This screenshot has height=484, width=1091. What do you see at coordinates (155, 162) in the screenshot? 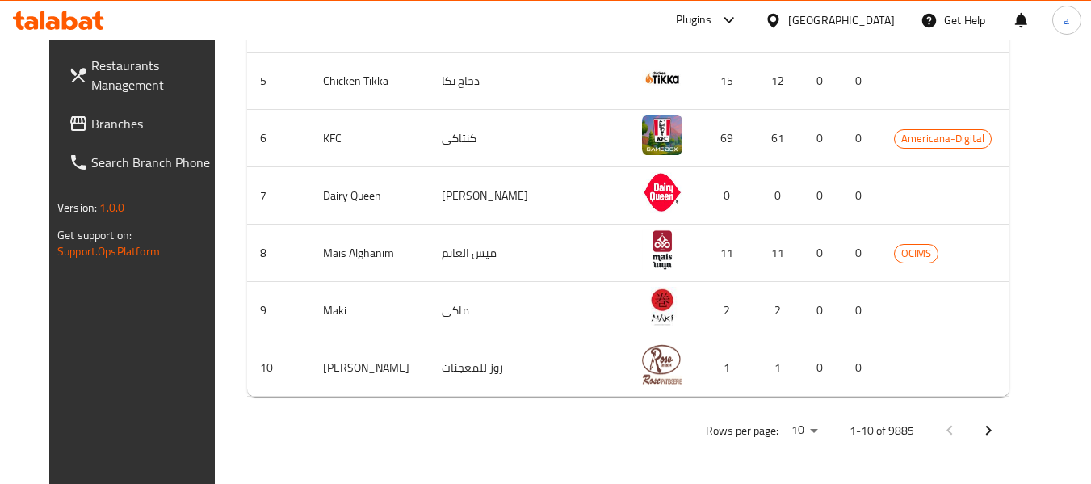
I see `span: Search Branch Phone` at bounding box center [155, 162].